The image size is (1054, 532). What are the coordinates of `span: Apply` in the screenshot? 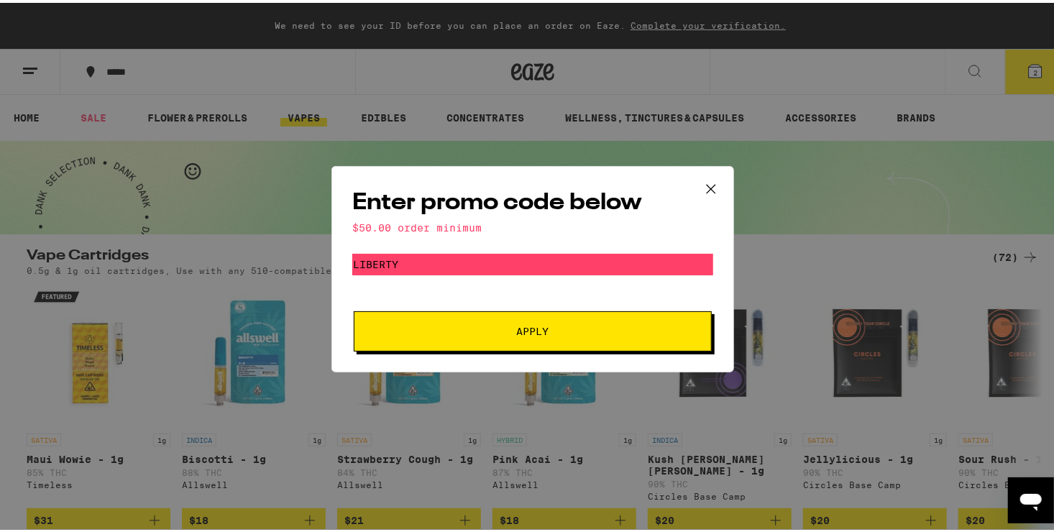 It's located at (533, 329).